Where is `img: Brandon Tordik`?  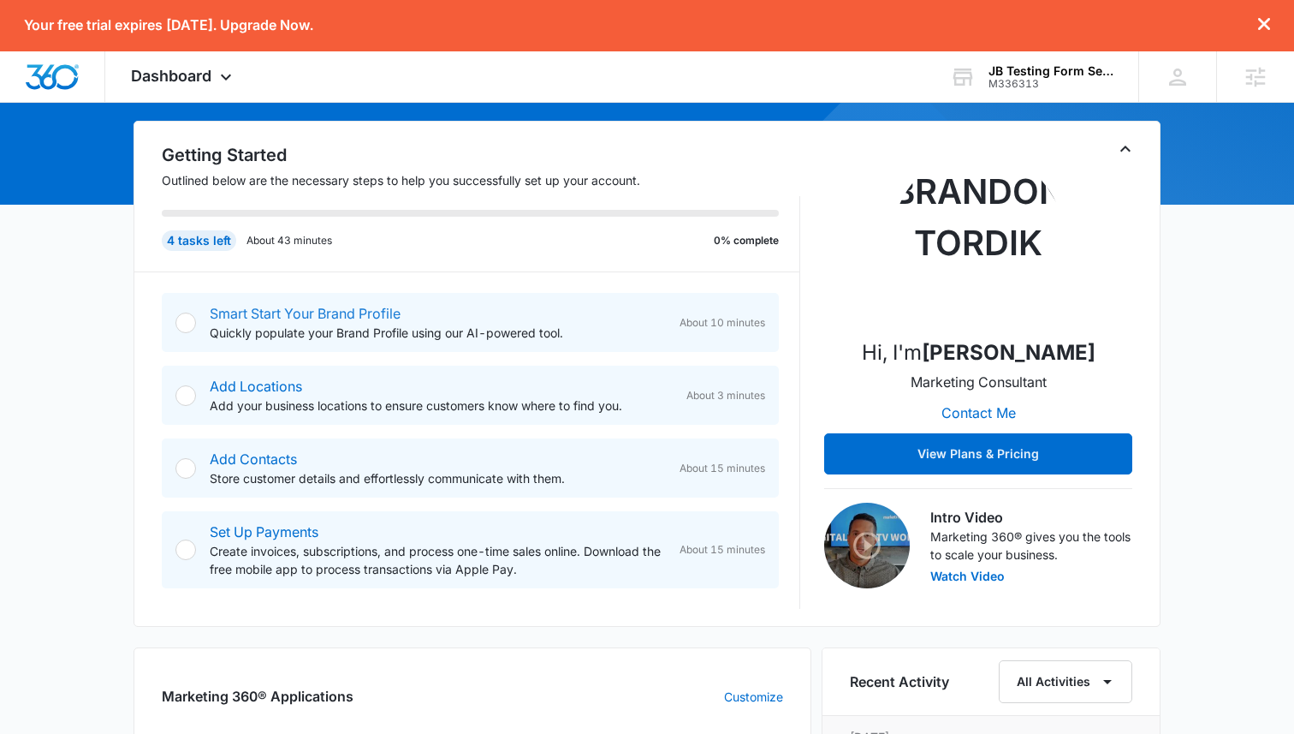
img: Brandon Tordik is located at coordinates (978, 238).